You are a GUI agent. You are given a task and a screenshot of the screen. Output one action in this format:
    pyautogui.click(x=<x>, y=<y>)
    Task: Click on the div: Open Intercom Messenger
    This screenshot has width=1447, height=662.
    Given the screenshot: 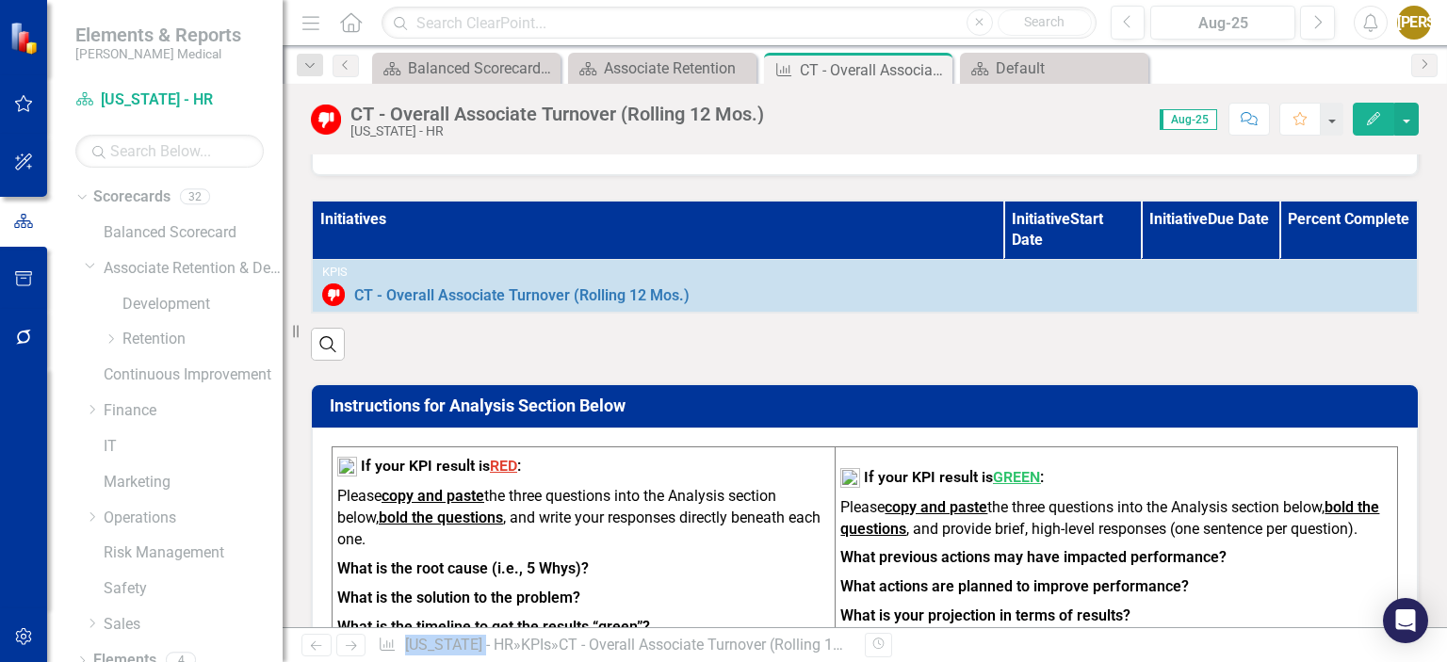 What is the action you would take?
    pyautogui.click(x=1406, y=621)
    